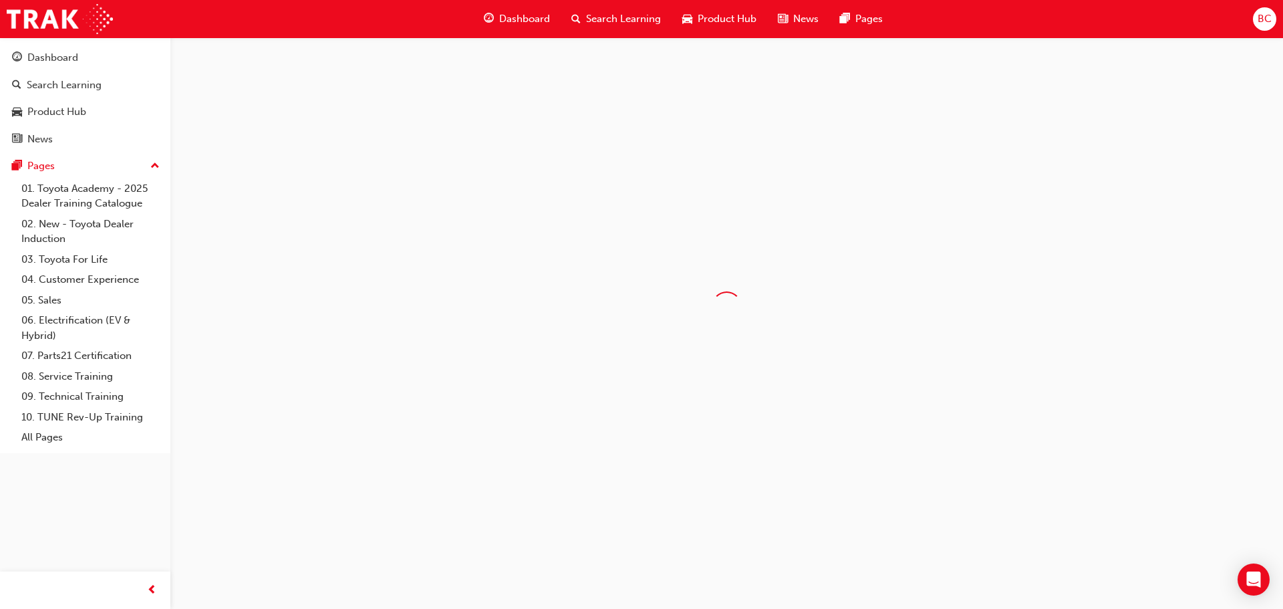  I want to click on div: Open Intercom Messenger, so click(1254, 579).